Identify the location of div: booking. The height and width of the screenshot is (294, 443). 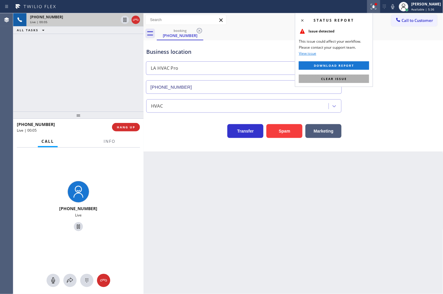
(180, 30).